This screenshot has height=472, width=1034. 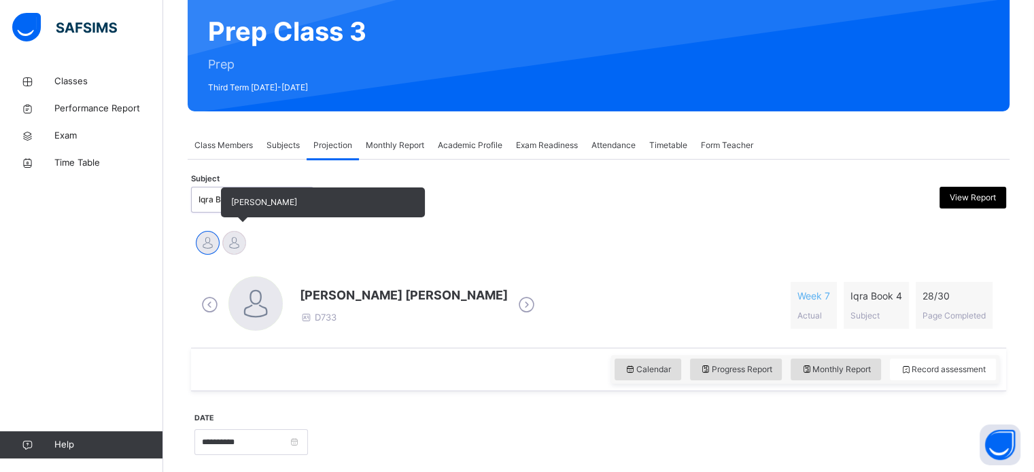 What do you see at coordinates (318, 317) in the screenshot?
I see `span: D733` at bounding box center [318, 317].